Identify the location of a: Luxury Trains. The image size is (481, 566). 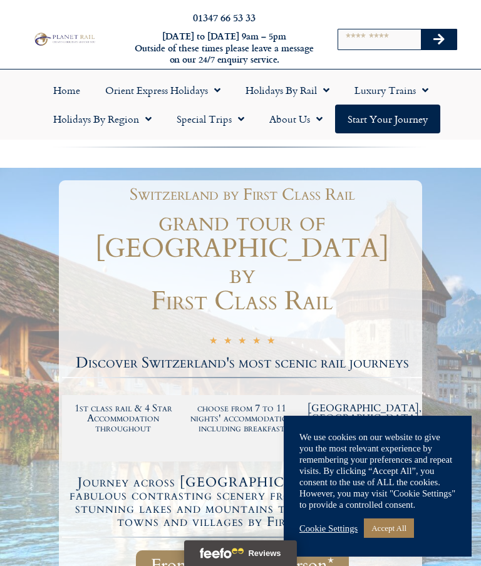
(392, 90).